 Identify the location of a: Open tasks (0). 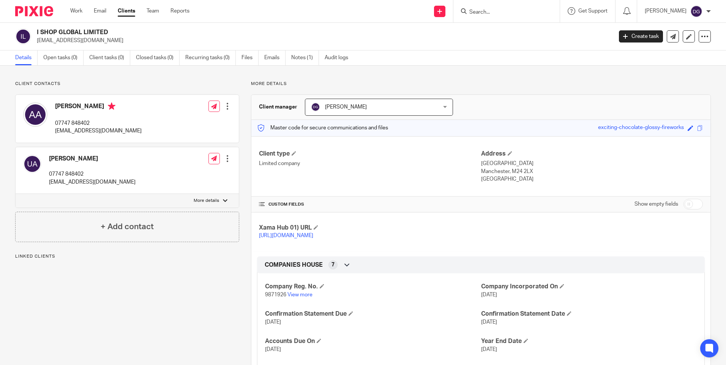
(63, 58).